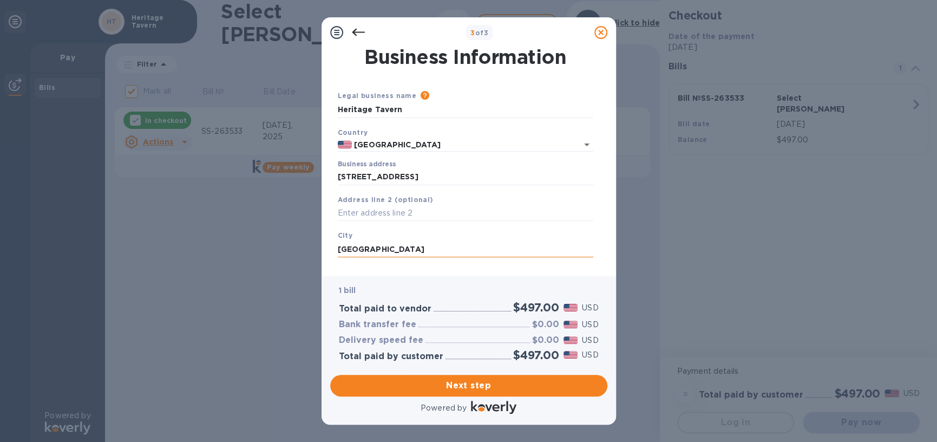 The image size is (937, 442). I want to click on label: Business address, so click(366, 165).